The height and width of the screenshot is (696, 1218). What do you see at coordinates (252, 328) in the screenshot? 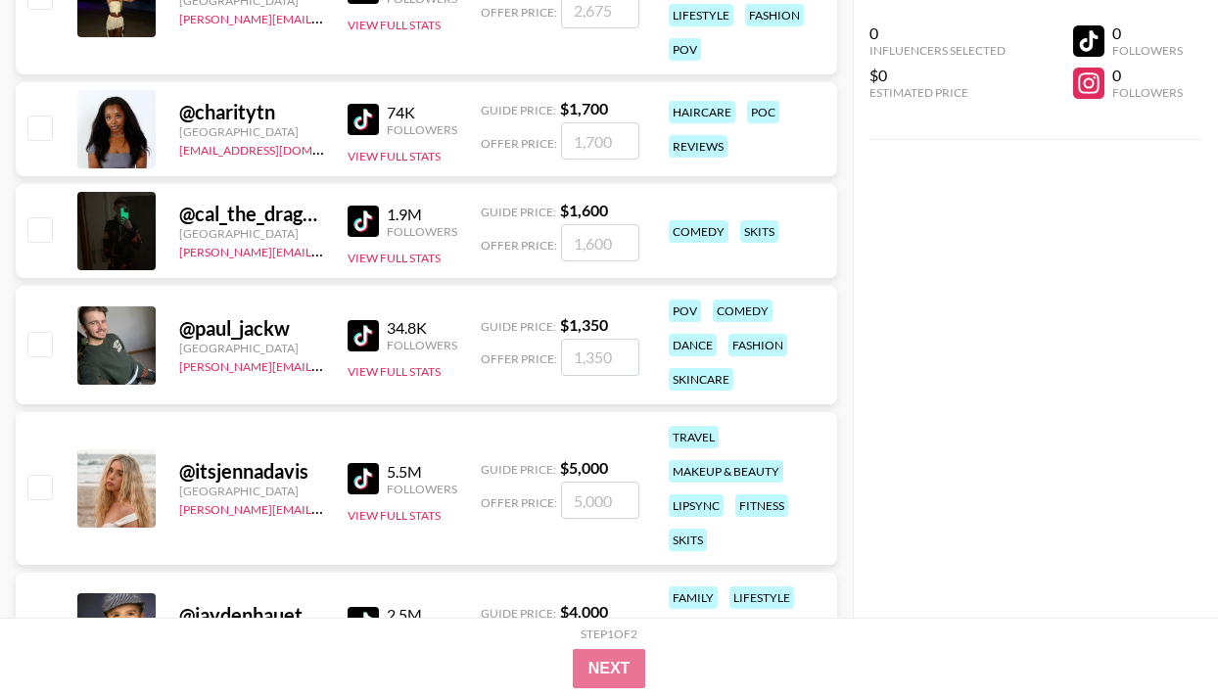
I see `div: @ paul_jackw` at bounding box center [252, 328].